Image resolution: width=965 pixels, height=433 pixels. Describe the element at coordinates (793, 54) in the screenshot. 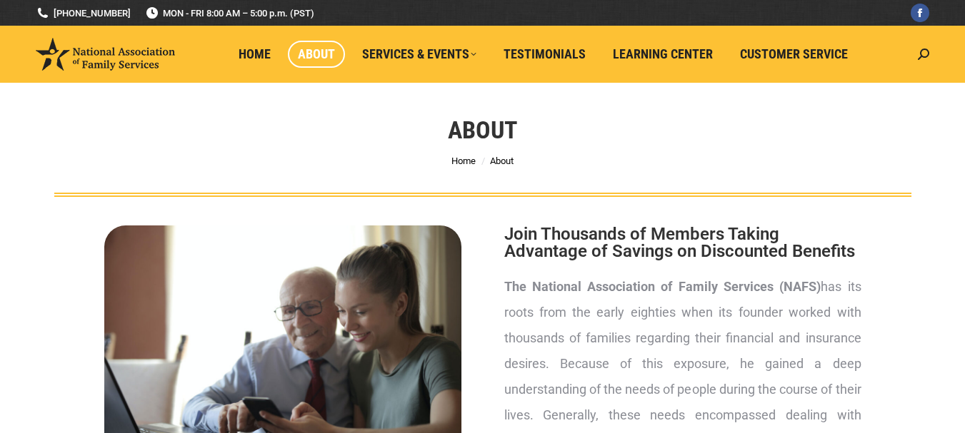

I see `span: Customer Service` at that location.